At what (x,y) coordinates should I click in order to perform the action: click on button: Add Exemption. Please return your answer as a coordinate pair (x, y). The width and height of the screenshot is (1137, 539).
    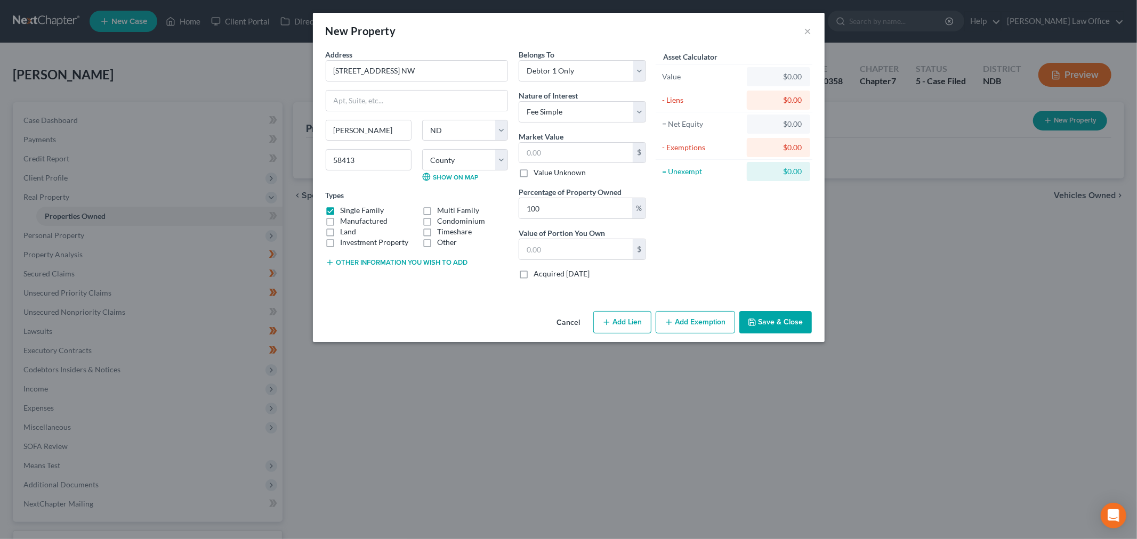
    Looking at the image, I should click on (695, 322).